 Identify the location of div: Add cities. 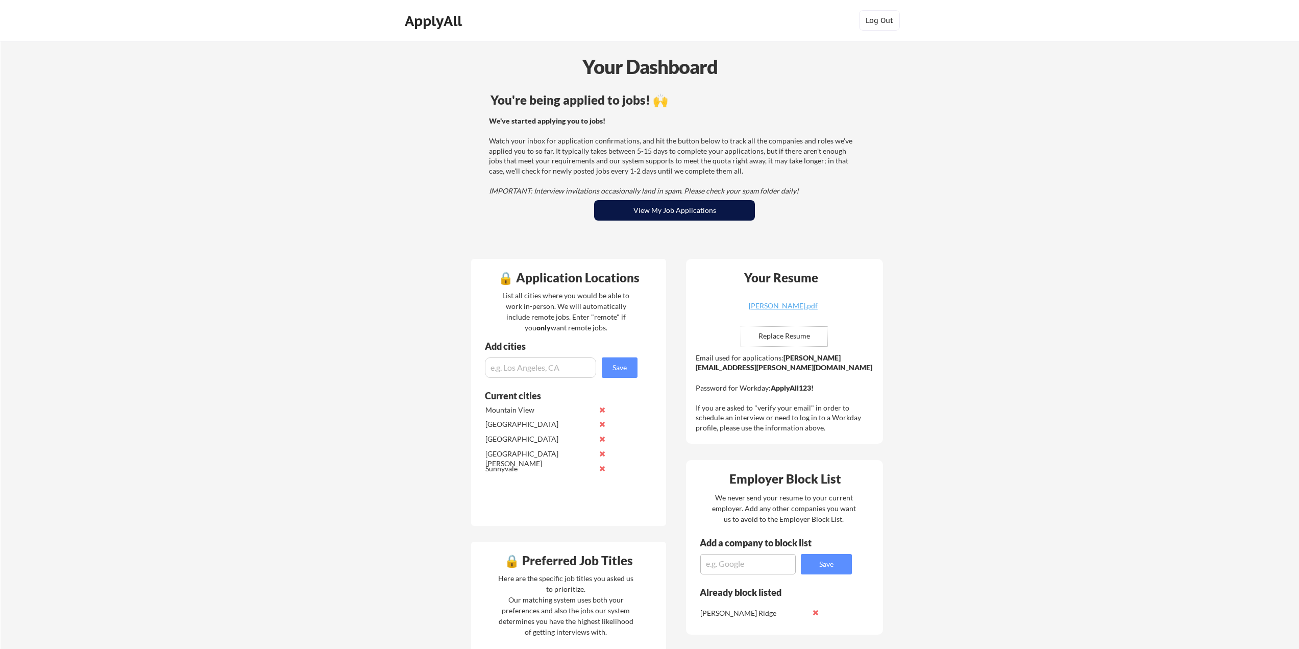
(563, 346).